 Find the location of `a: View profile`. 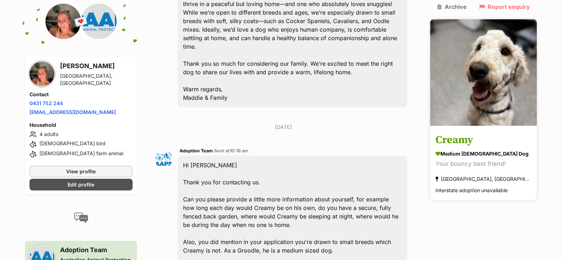

a: View profile is located at coordinates (81, 171).